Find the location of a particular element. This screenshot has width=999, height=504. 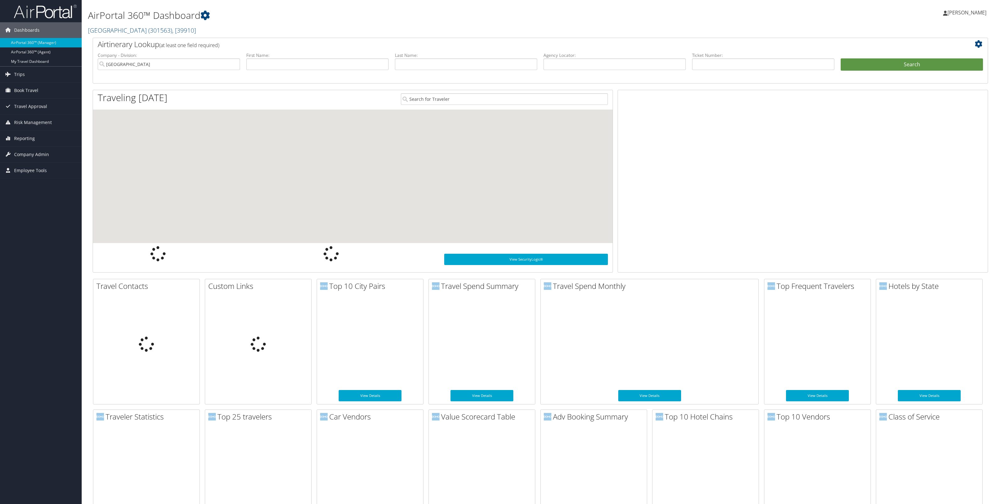

h2: Travel Spend Monthly is located at coordinates (651, 286).